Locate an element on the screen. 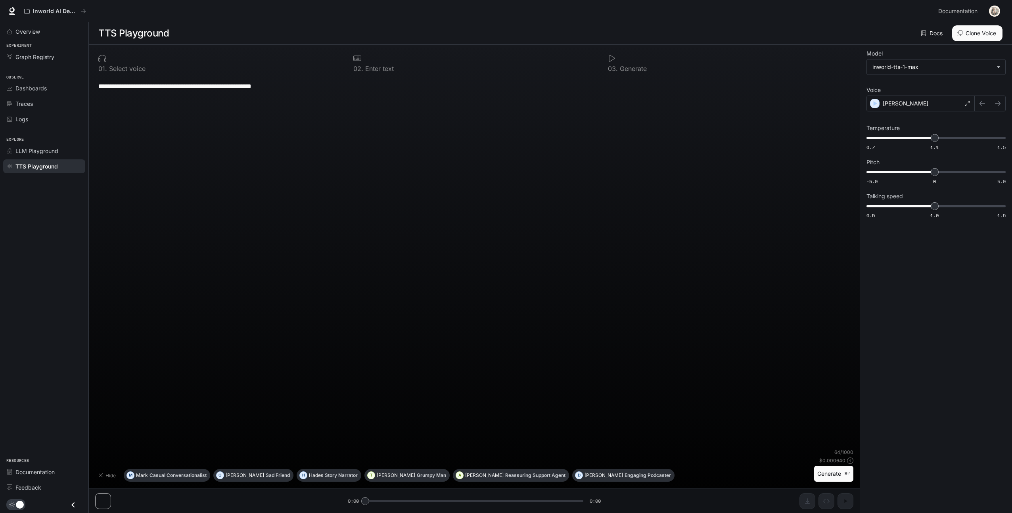 This screenshot has height=513, width=1012. a: Dashboards is located at coordinates (44, 88).